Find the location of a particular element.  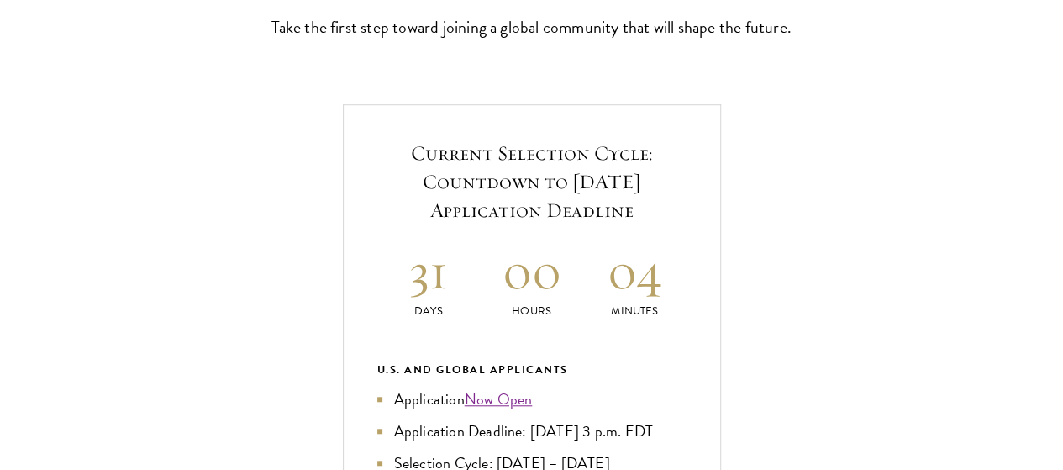

p: Minutes is located at coordinates (634, 311).